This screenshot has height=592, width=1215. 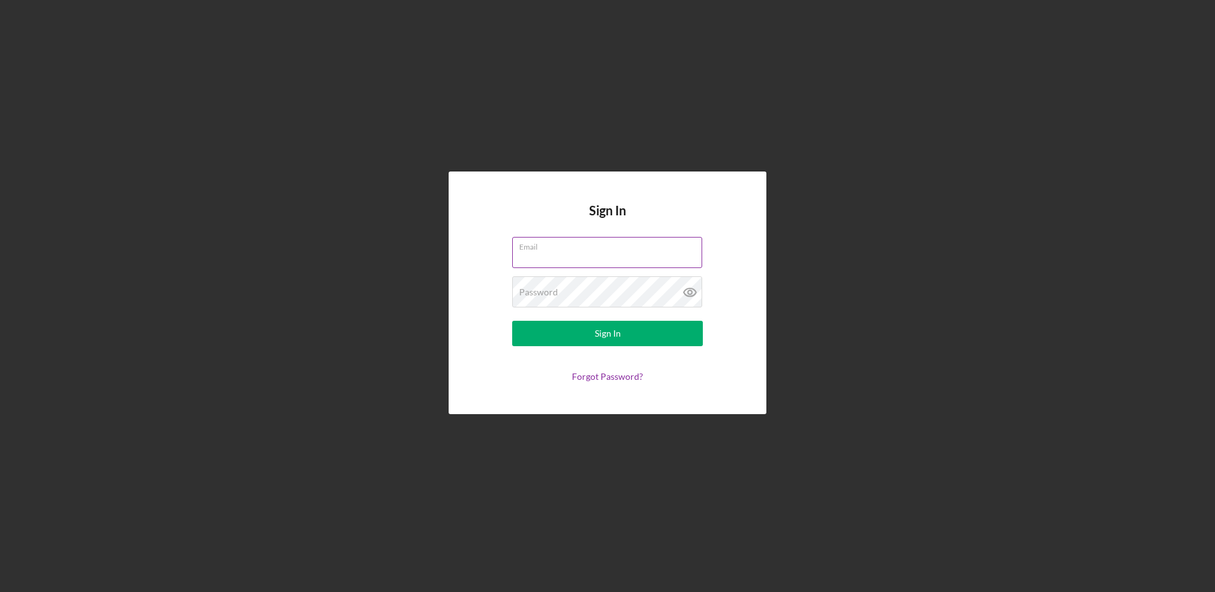 I want to click on div: Sign In, so click(x=607, y=334).